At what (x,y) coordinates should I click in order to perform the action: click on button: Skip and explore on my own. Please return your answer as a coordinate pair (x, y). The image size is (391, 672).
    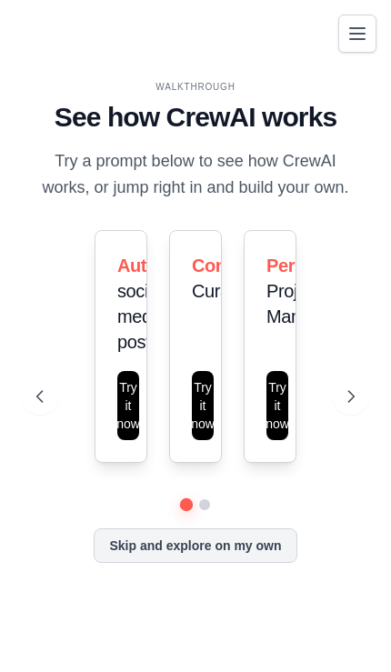
    Looking at the image, I should click on (195, 545).